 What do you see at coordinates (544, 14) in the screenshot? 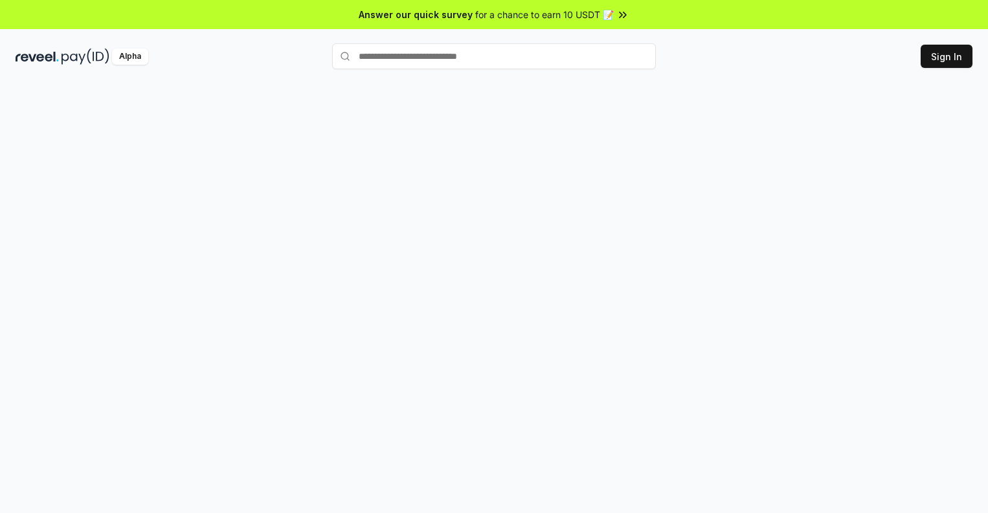
I see `span: for a chance to earn 10 USDT 📝` at bounding box center [544, 14].